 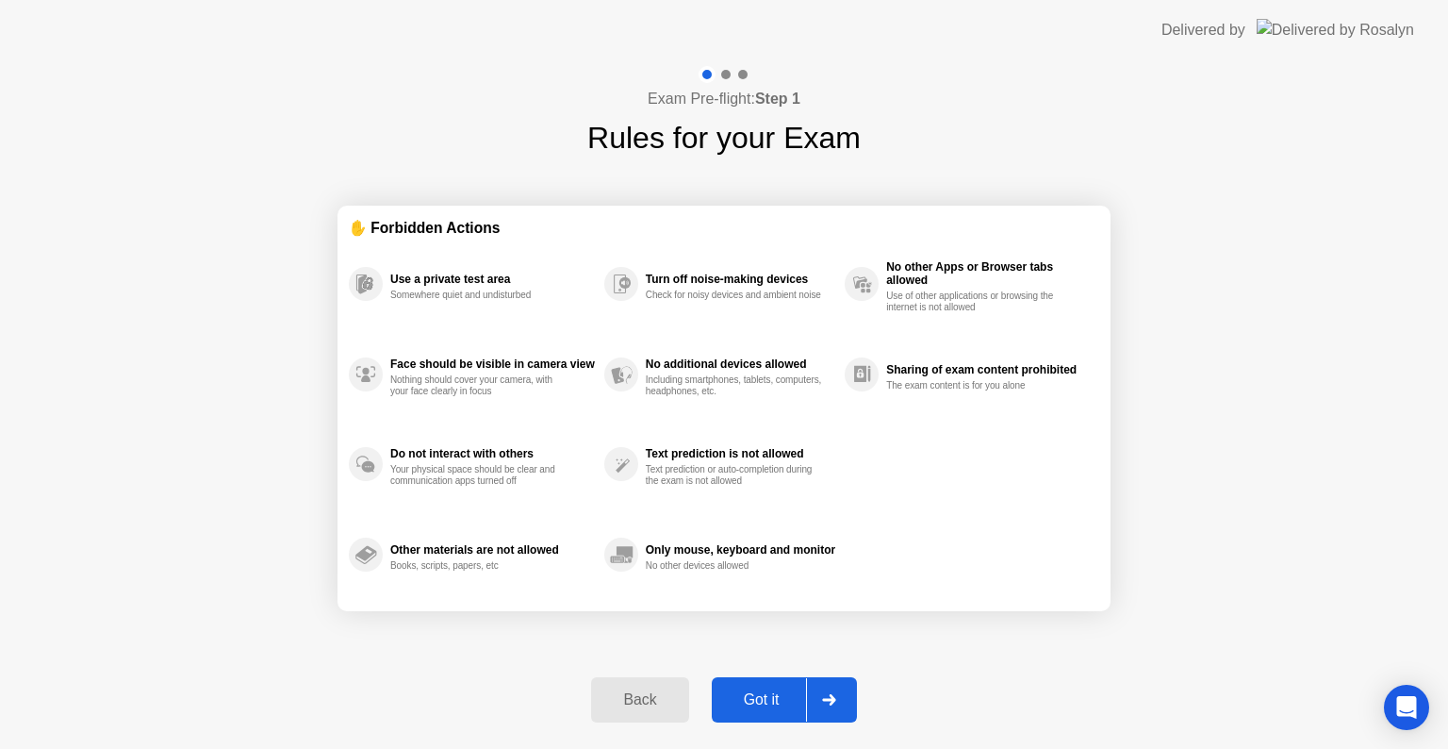 What do you see at coordinates (740, 453) in the screenshot?
I see `div: Text prediction is not allowed` at bounding box center [740, 453].